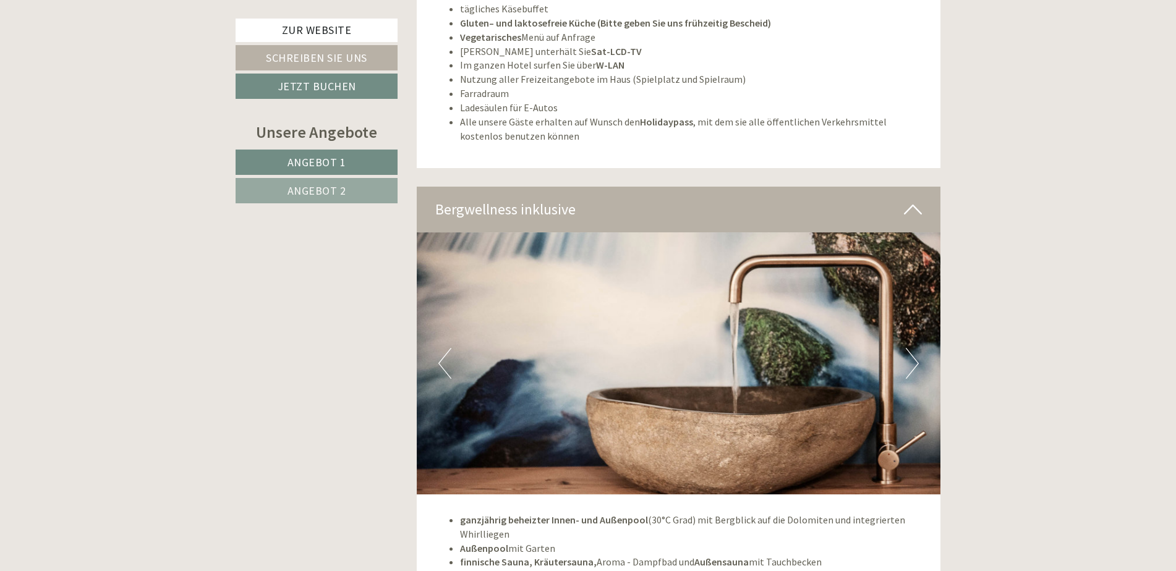 This screenshot has height=571, width=1176. What do you see at coordinates (317, 86) in the screenshot?
I see `a: Jetzt buchen` at bounding box center [317, 86].